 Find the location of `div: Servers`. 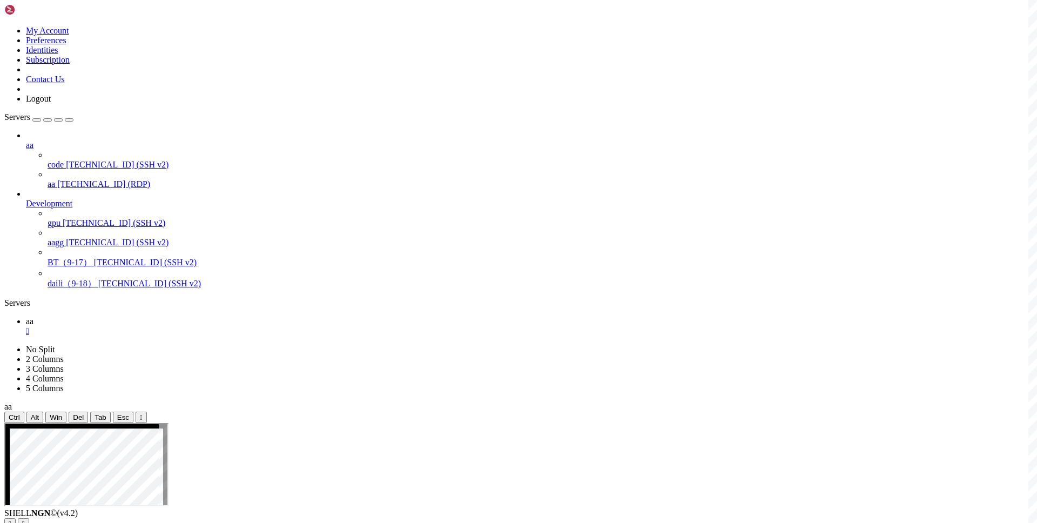

div: Servers is located at coordinates (518, 303).